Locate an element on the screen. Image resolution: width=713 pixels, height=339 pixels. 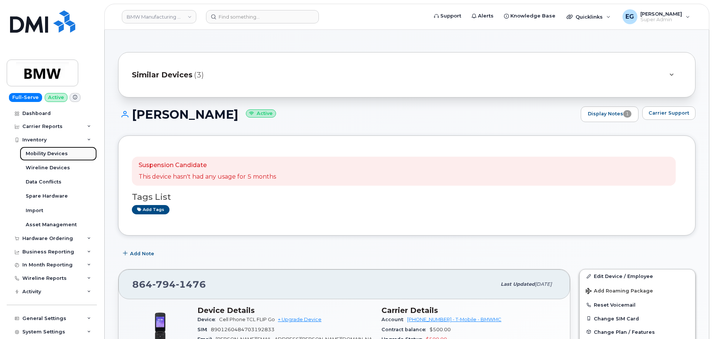
h3: Carrier Details is located at coordinates (469, 311).